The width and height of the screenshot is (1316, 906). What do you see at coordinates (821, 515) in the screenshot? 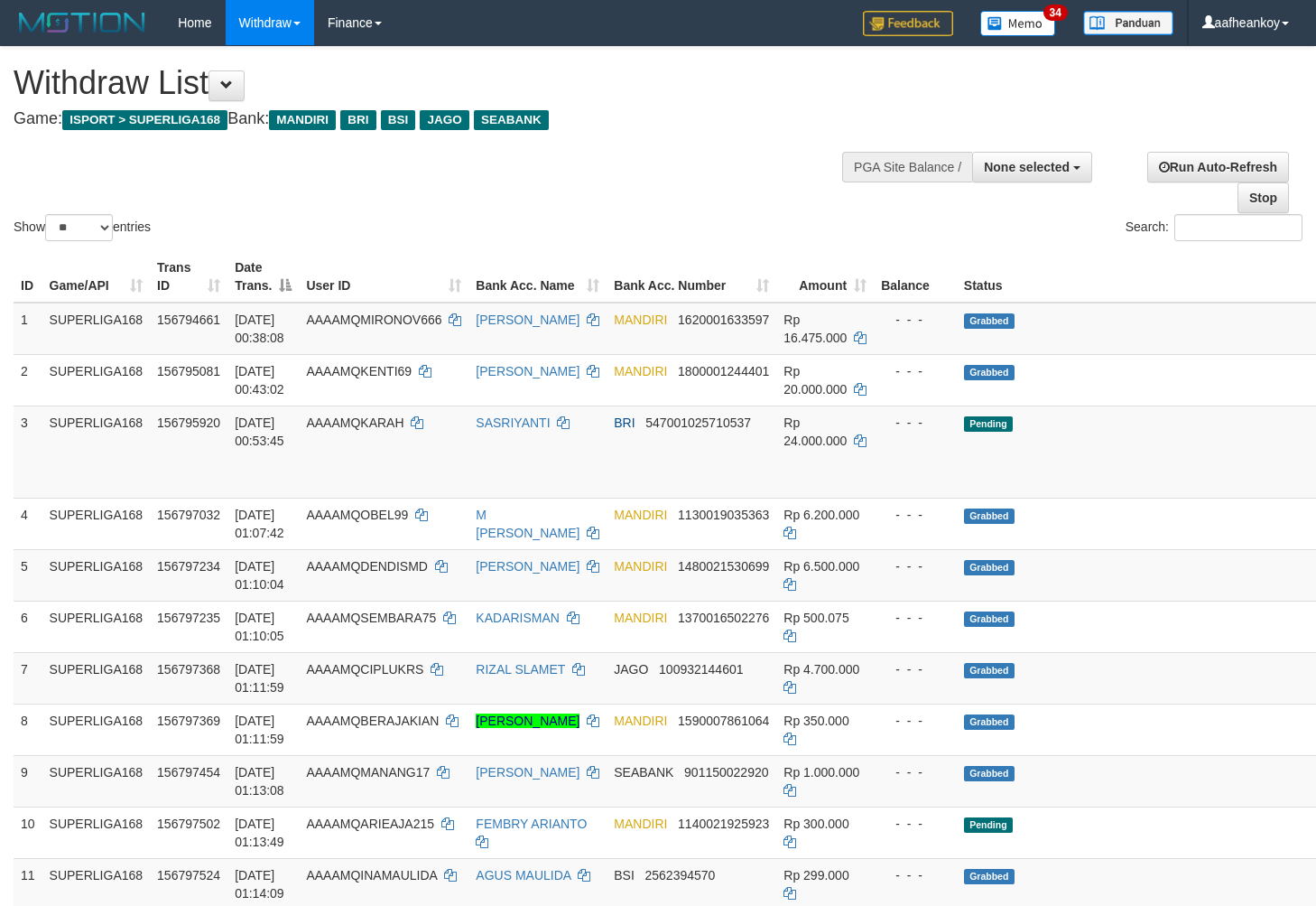
I see `span: Rp 6.200.000` at bounding box center [821, 515].